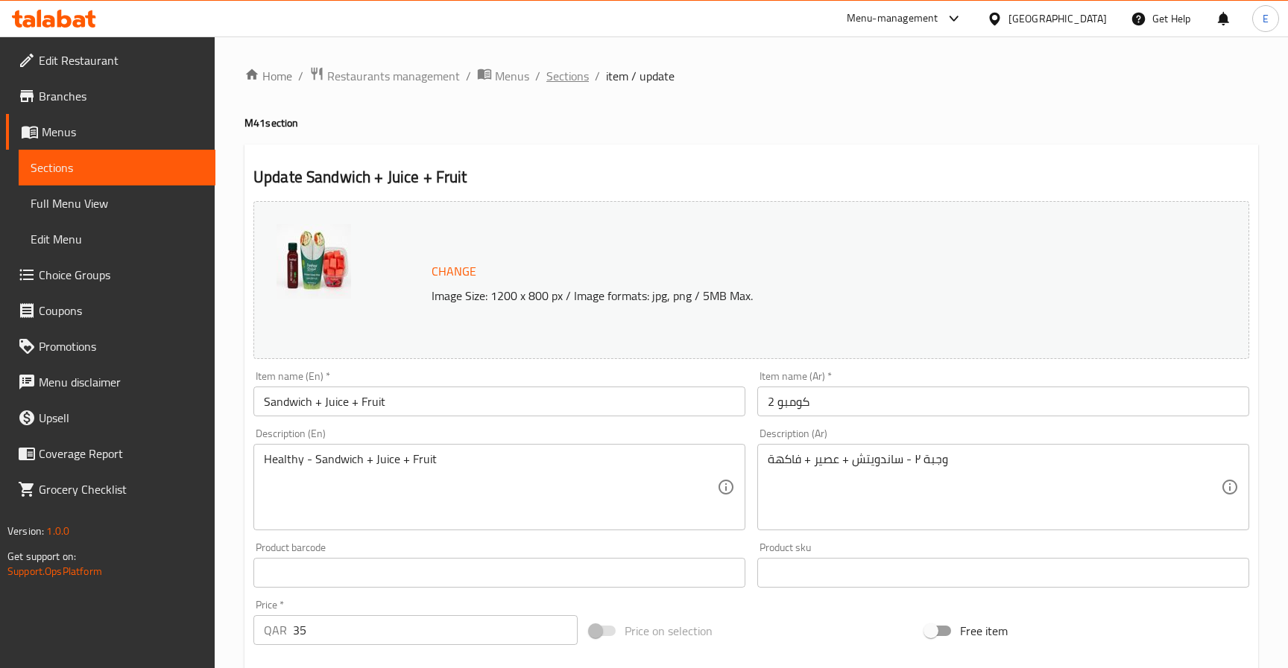 This screenshot has height=668, width=1288. I want to click on span: Full Menu View, so click(117, 203).